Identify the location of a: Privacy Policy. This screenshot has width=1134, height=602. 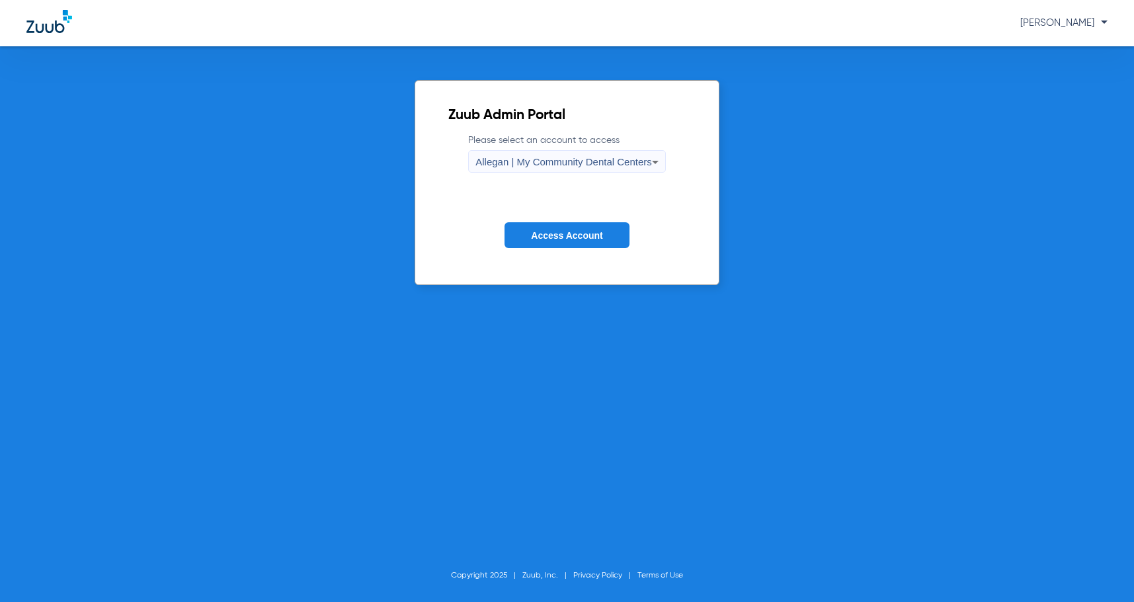
(598, 575).